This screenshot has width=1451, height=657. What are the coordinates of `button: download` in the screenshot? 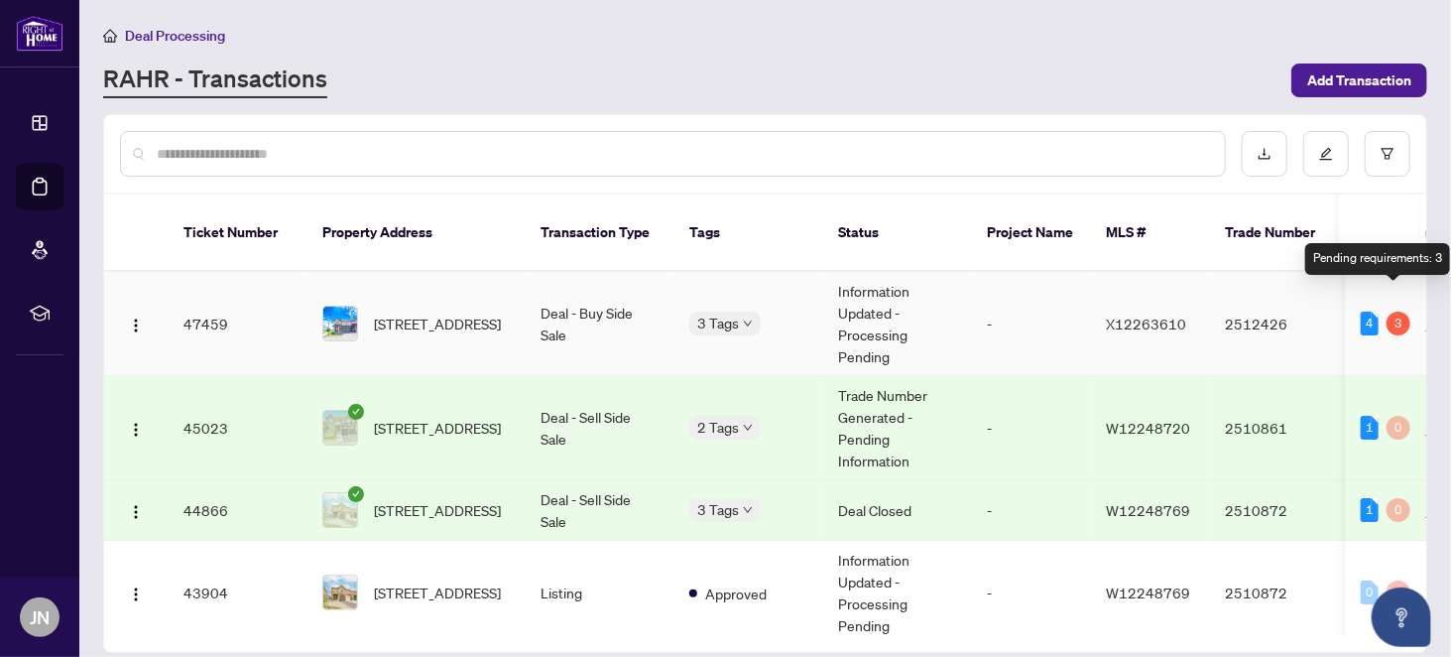 It's located at (1265, 154).